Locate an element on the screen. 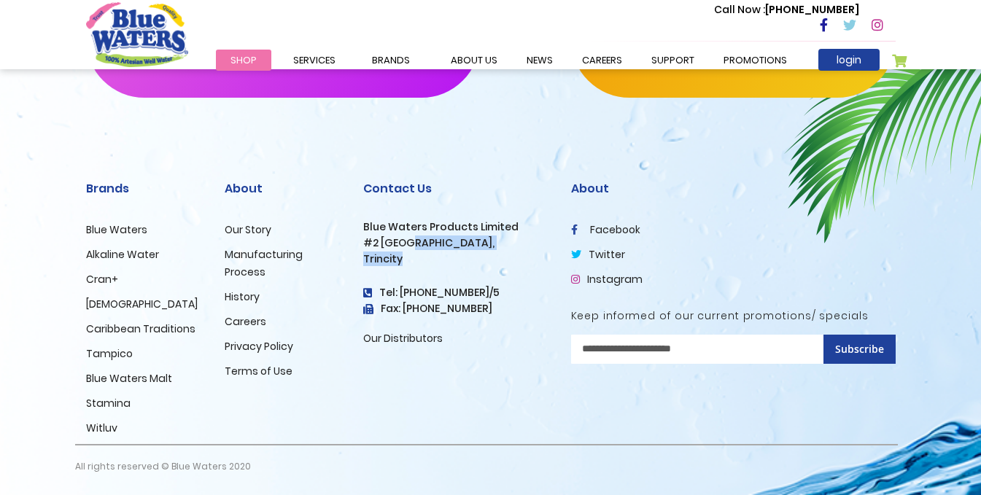  a: Stamina is located at coordinates (108, 403).